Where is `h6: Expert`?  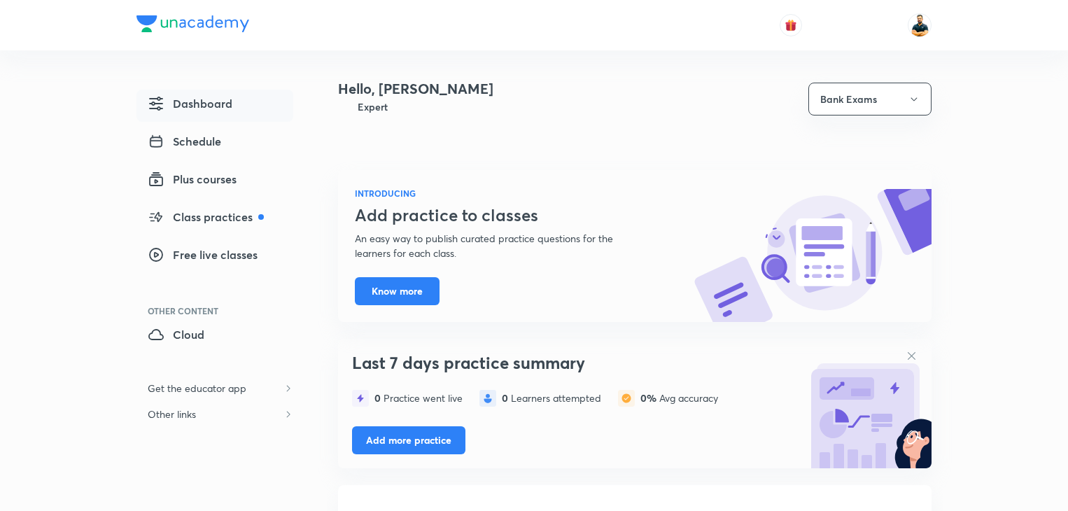
h6: Expert is located at coordinates (372, 106).